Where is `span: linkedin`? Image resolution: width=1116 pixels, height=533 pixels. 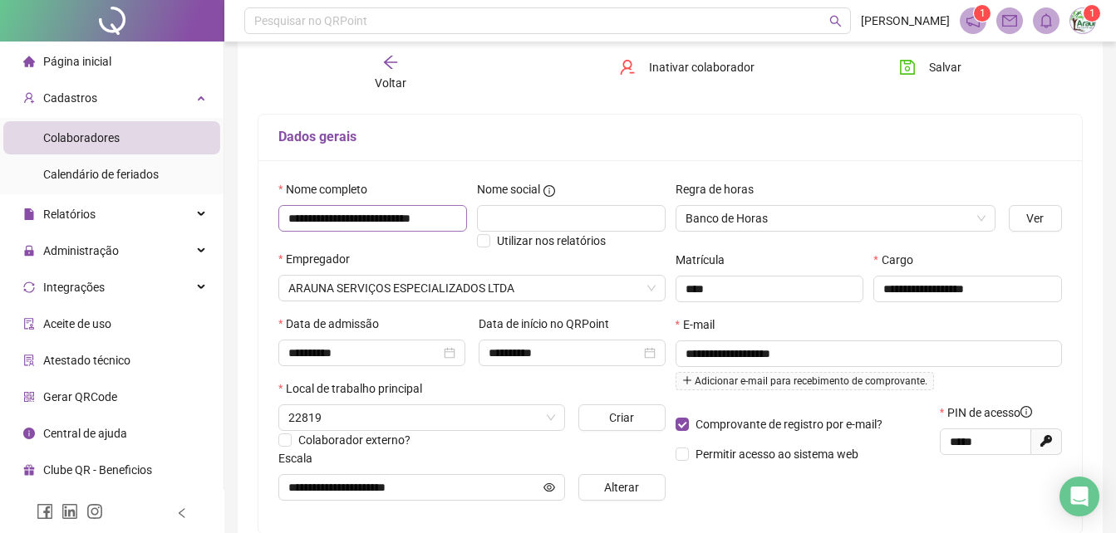 span: linkedin is located at coordinates (70, 512).